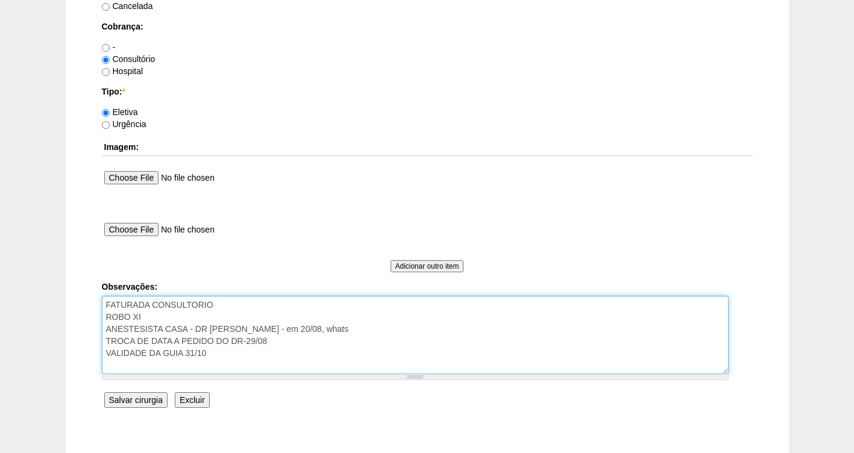 The width and height of the screenshot is (854, 453). I want to click on input: Hospital, so click(105, 72).